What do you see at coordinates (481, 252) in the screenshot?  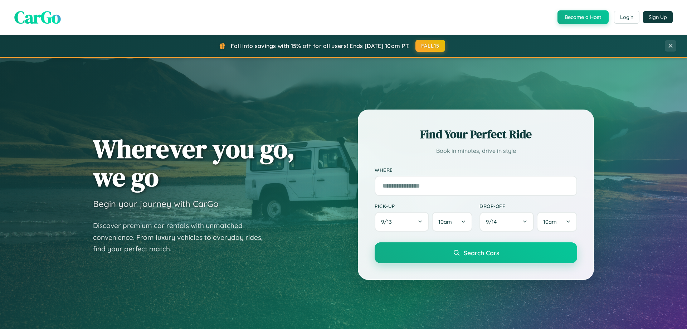 I see `span: Search Cars` at bounding box center [481, 252].